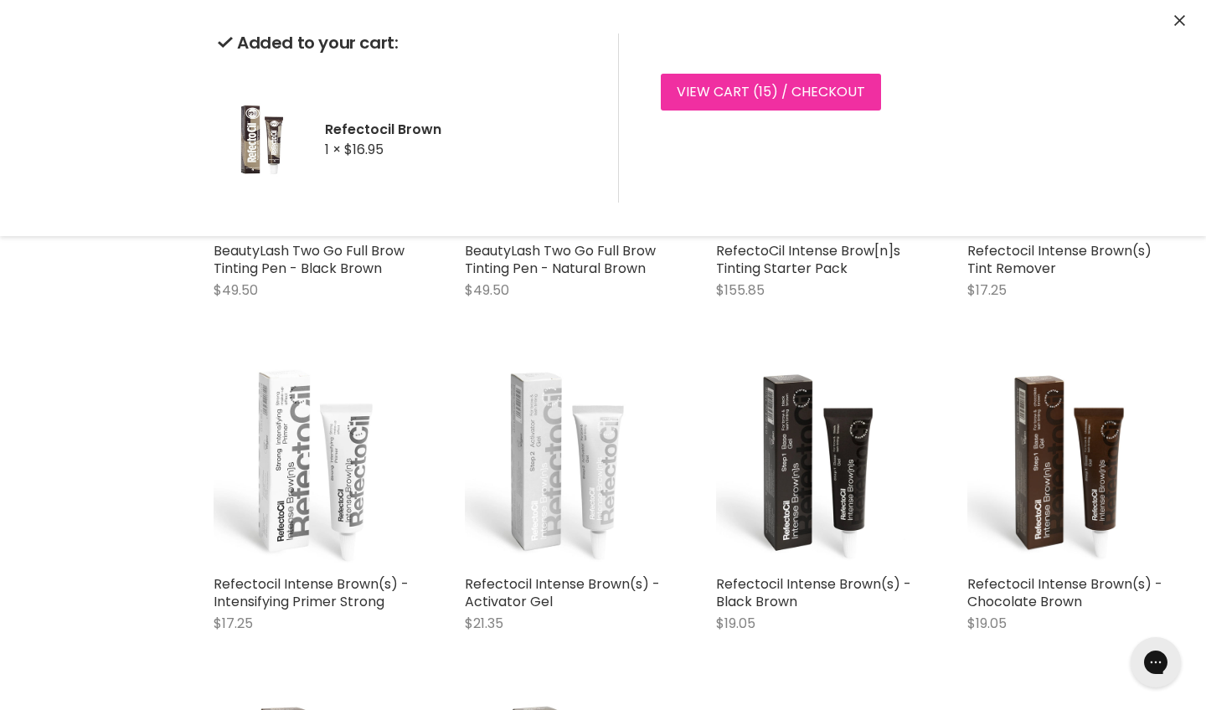  I want to click on span: 1 ×, so click(332, 149).